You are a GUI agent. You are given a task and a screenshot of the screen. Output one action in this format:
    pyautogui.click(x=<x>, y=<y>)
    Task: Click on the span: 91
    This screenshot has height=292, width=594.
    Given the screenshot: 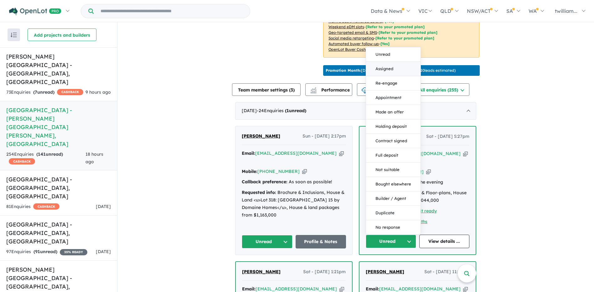 What is the action you would take?
    pyautogui.click(x=38, y=251)
    